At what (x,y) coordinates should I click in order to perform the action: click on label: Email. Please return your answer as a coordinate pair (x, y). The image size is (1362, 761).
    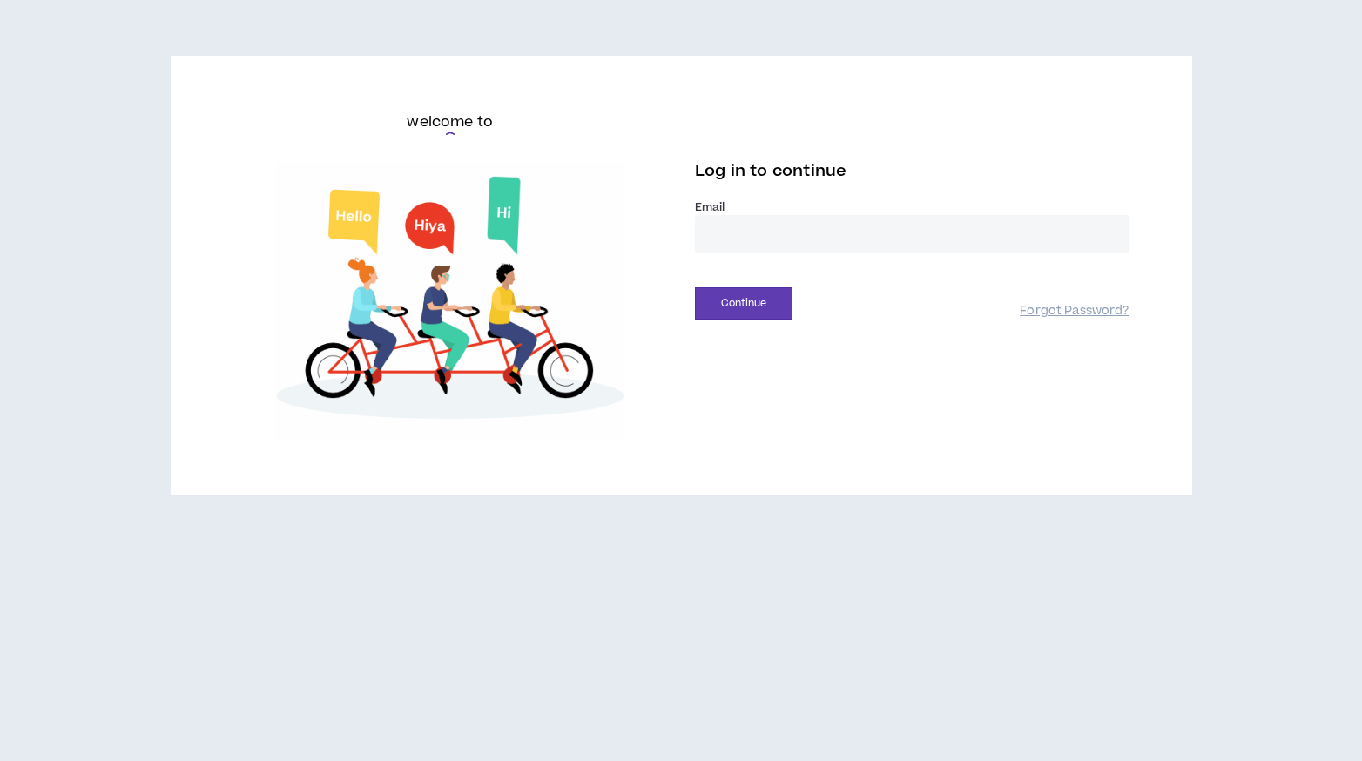
    Looking at the image, I should click on (912, 207).